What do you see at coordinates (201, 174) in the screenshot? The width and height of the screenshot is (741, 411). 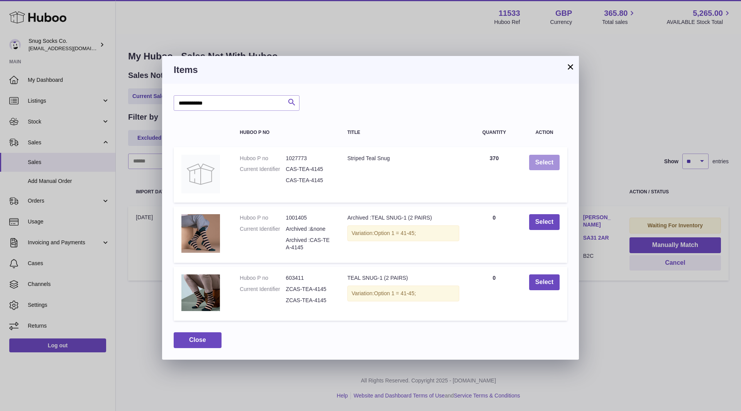 I see `img: Striped Teal Snug` at bounding box center [201, 174].